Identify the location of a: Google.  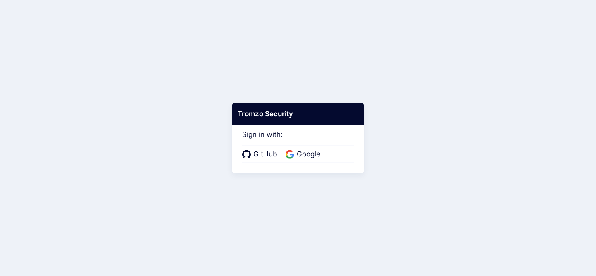
(304, 154).